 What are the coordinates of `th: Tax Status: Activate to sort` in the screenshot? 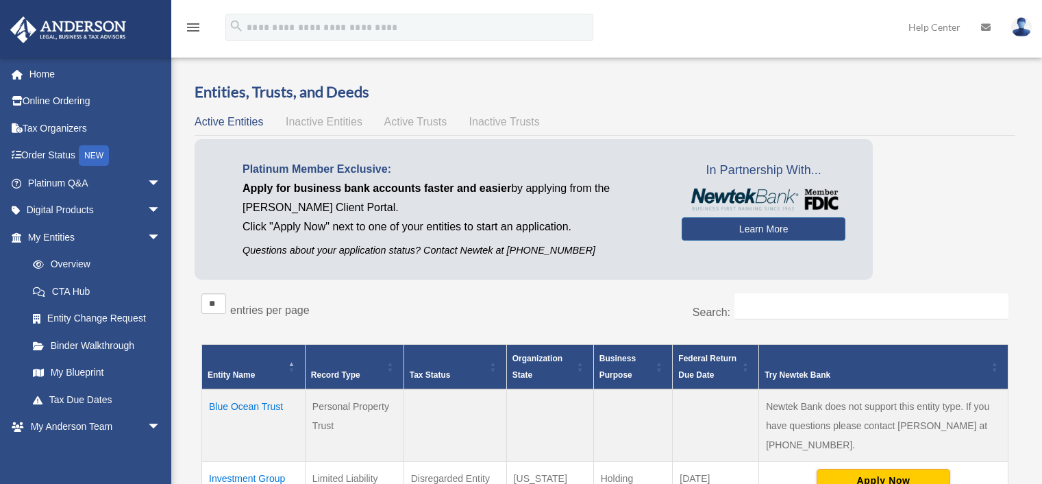 It's located at (455, 367).